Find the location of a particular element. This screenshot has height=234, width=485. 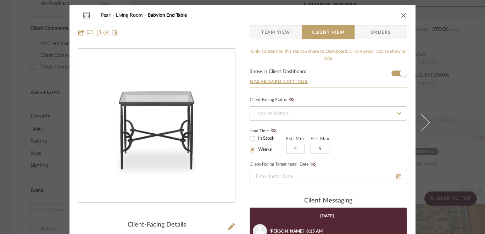

img: d249f66a-cf77-44c9-ab7e-db3465ad4535_48x40.jpg is located at coordinates (87, 15).